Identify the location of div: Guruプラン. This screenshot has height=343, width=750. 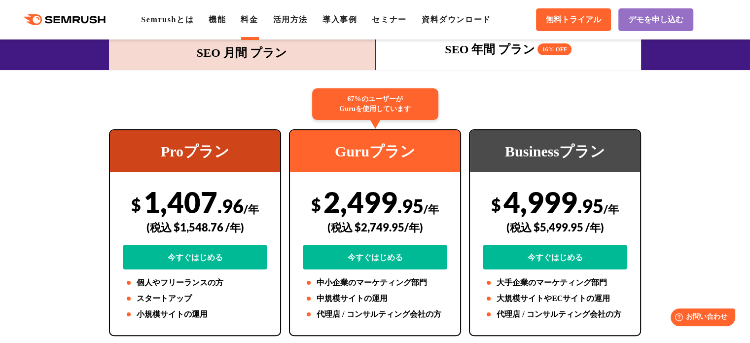
(375, 151).